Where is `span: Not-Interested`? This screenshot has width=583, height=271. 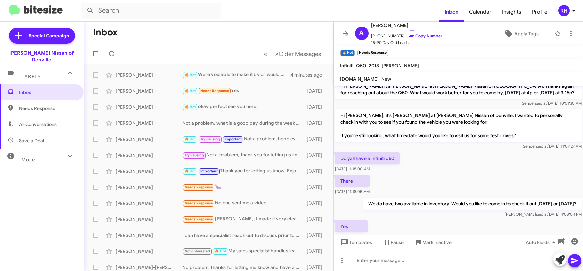 span: Not-Interested is located at coordinates (197, 251).